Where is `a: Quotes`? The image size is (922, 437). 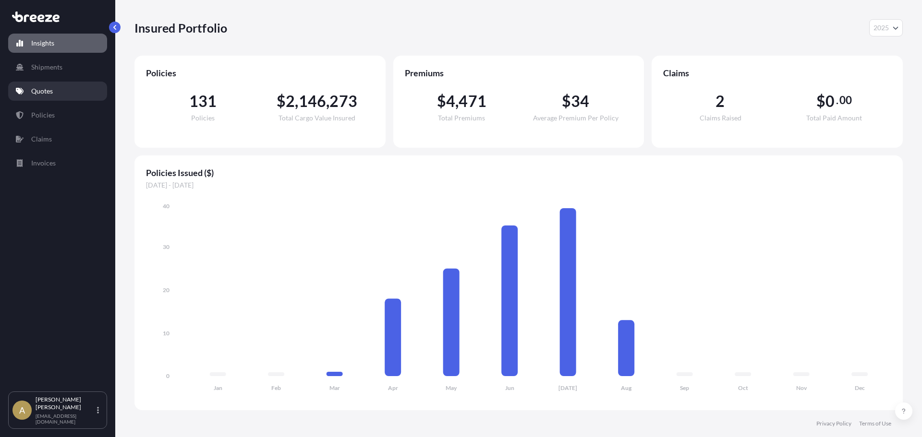
a: Quotes is located at coordinates (58, 91).